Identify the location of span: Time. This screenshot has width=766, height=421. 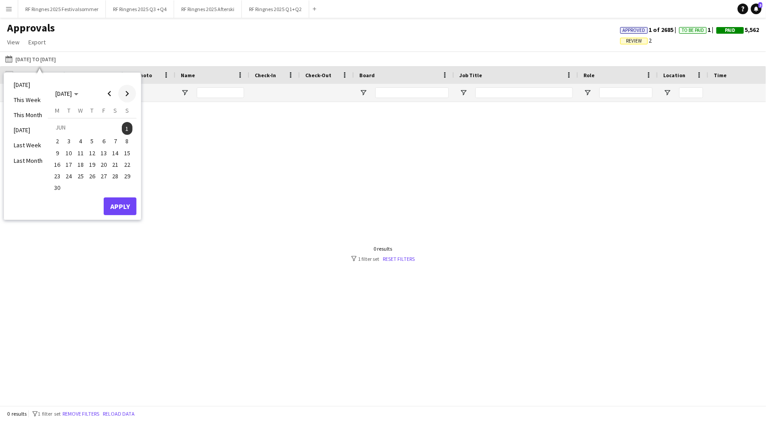
(720, 75).